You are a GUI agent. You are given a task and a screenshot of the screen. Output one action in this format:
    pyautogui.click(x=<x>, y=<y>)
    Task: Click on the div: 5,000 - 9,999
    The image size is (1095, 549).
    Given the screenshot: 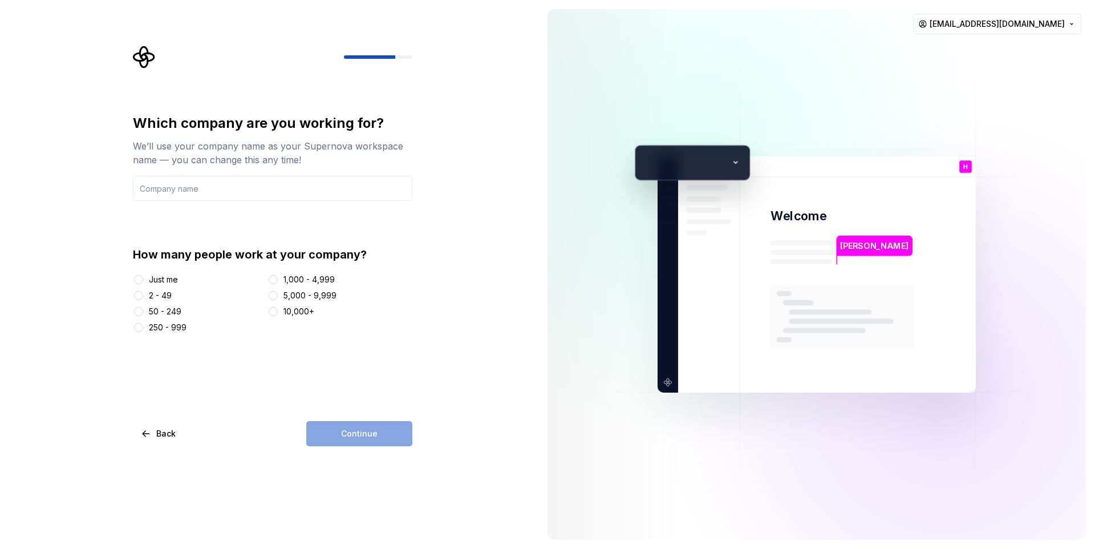 What is the action you would take?
    pyautogui.click(x=310, y=295)
    